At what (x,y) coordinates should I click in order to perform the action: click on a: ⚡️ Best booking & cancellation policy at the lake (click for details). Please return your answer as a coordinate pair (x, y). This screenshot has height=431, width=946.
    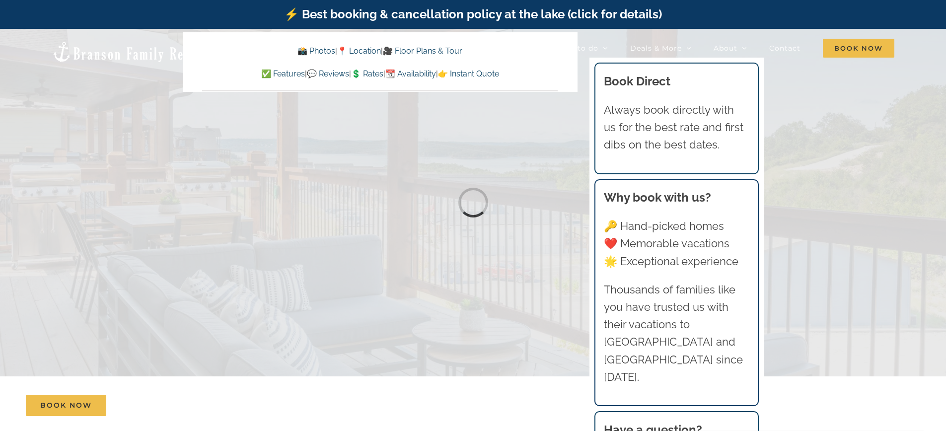
    Looking at the image, I should click on (473, 14).